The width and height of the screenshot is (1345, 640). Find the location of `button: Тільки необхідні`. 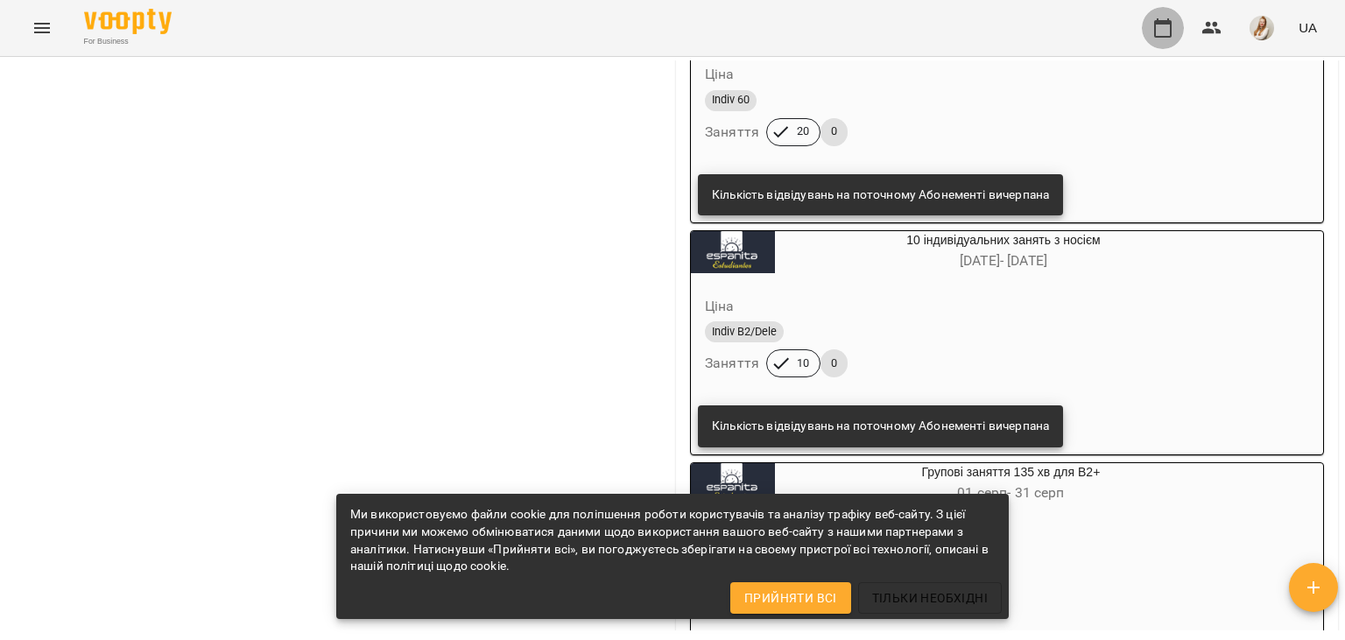

button: Тільки необхідні is located at coordinates (930, 598).